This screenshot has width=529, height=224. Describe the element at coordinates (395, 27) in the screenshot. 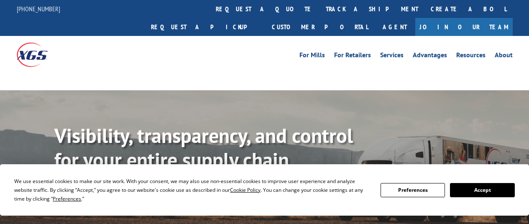

I see `a: Agent` at that location.